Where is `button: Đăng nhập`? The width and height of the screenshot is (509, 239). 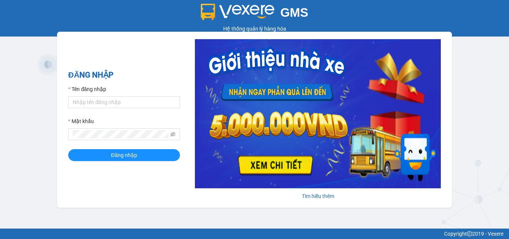
button: Đăng nhập is located at coordinates (124, 155).